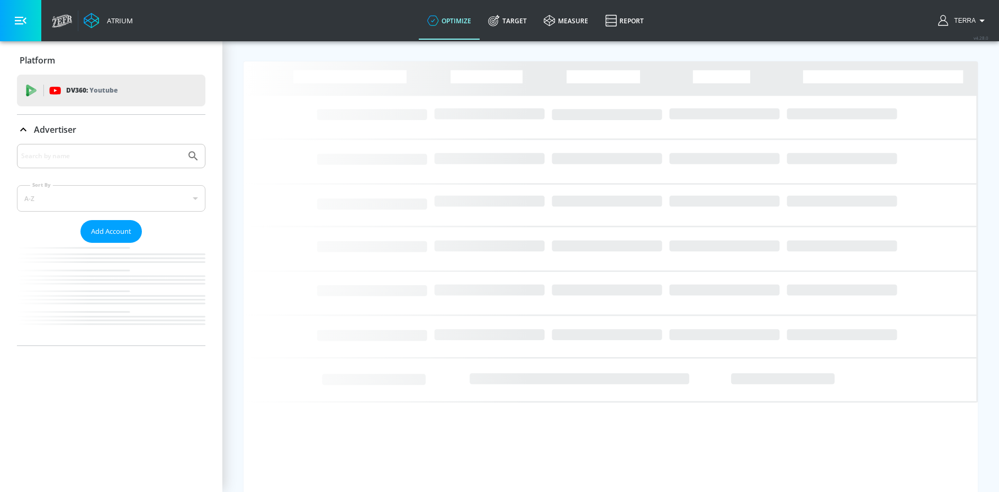 Image resolution: width=999 pixels, height=492 pixels. What do you see at coordinates (41, 185) in the screenshot?
I see `label: Sort By` at bounding box center [41, 185].